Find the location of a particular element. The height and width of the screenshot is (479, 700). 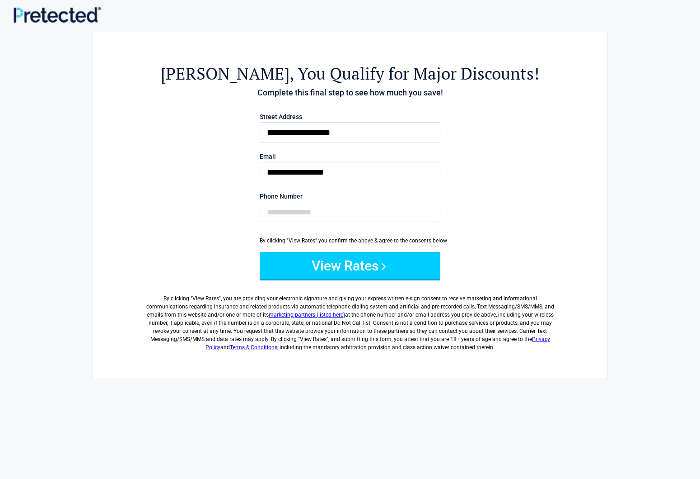

label: Phone Number is located at coordinates (350, 196).